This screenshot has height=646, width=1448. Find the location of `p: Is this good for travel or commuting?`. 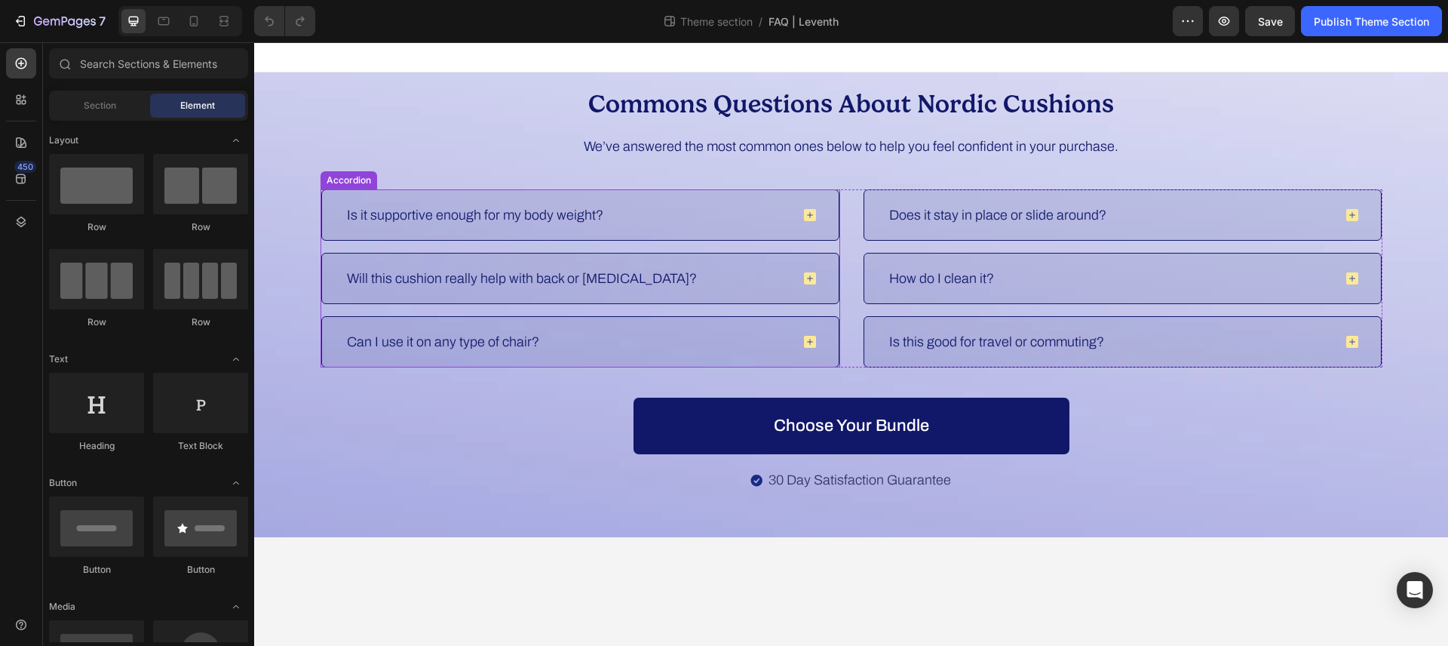

p: Is this good for travel or commuting? is located at coordinates (742, 299).